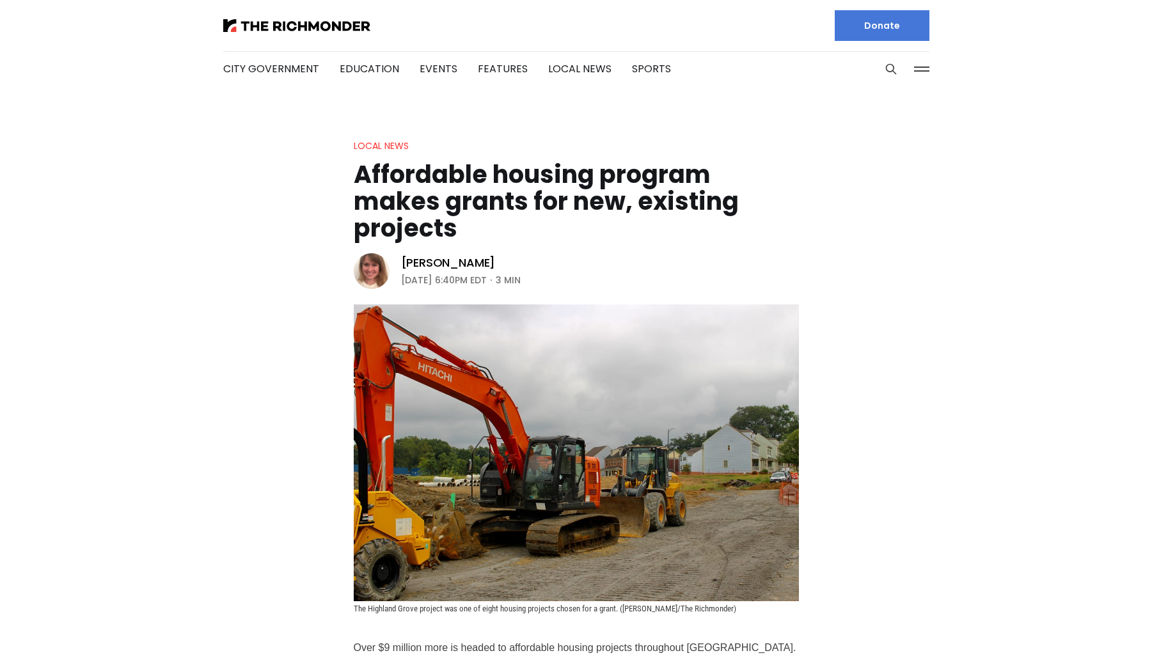 The height and width of the screenshot is (660, 1152). I want to click on a: City Government, so click(271, 68).